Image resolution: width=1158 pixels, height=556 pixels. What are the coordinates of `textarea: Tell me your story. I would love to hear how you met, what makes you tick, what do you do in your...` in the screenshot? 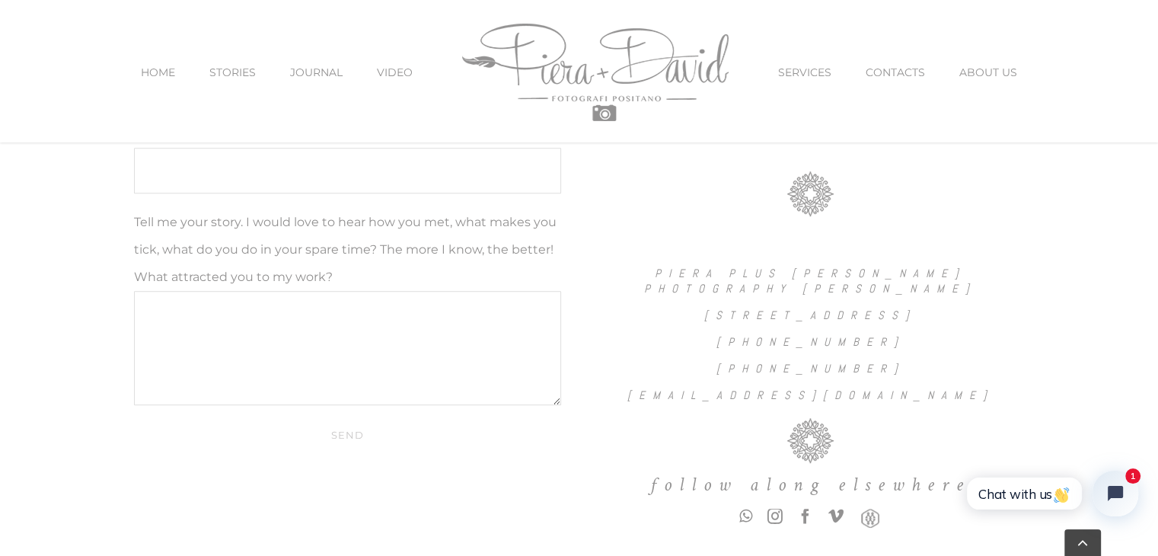 It's located at (348, 348).